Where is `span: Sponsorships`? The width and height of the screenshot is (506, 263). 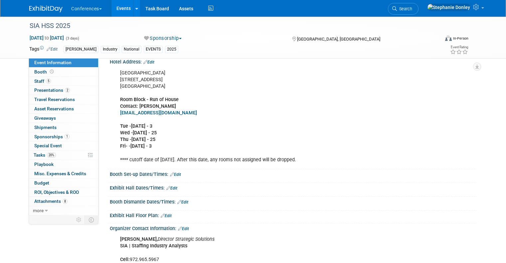 span: Sponsorships is located at coordinates (52, 137).